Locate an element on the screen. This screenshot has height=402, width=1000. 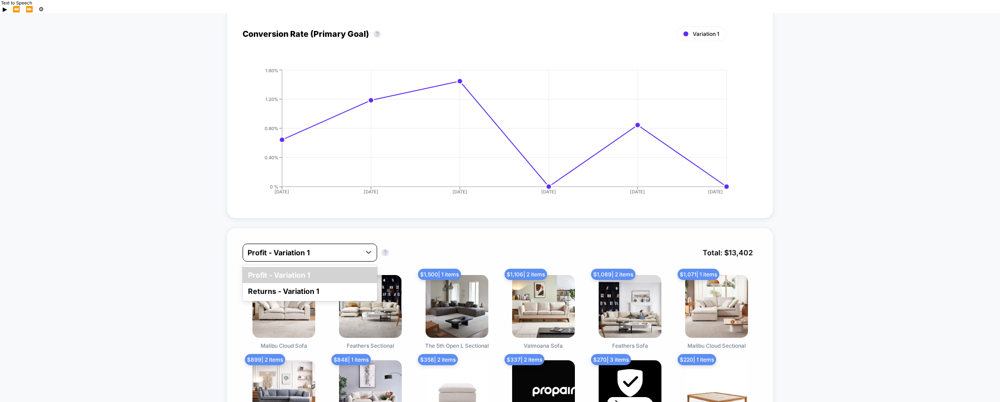
span: $ 270 | 3 items is located at coordinates (611, 359).